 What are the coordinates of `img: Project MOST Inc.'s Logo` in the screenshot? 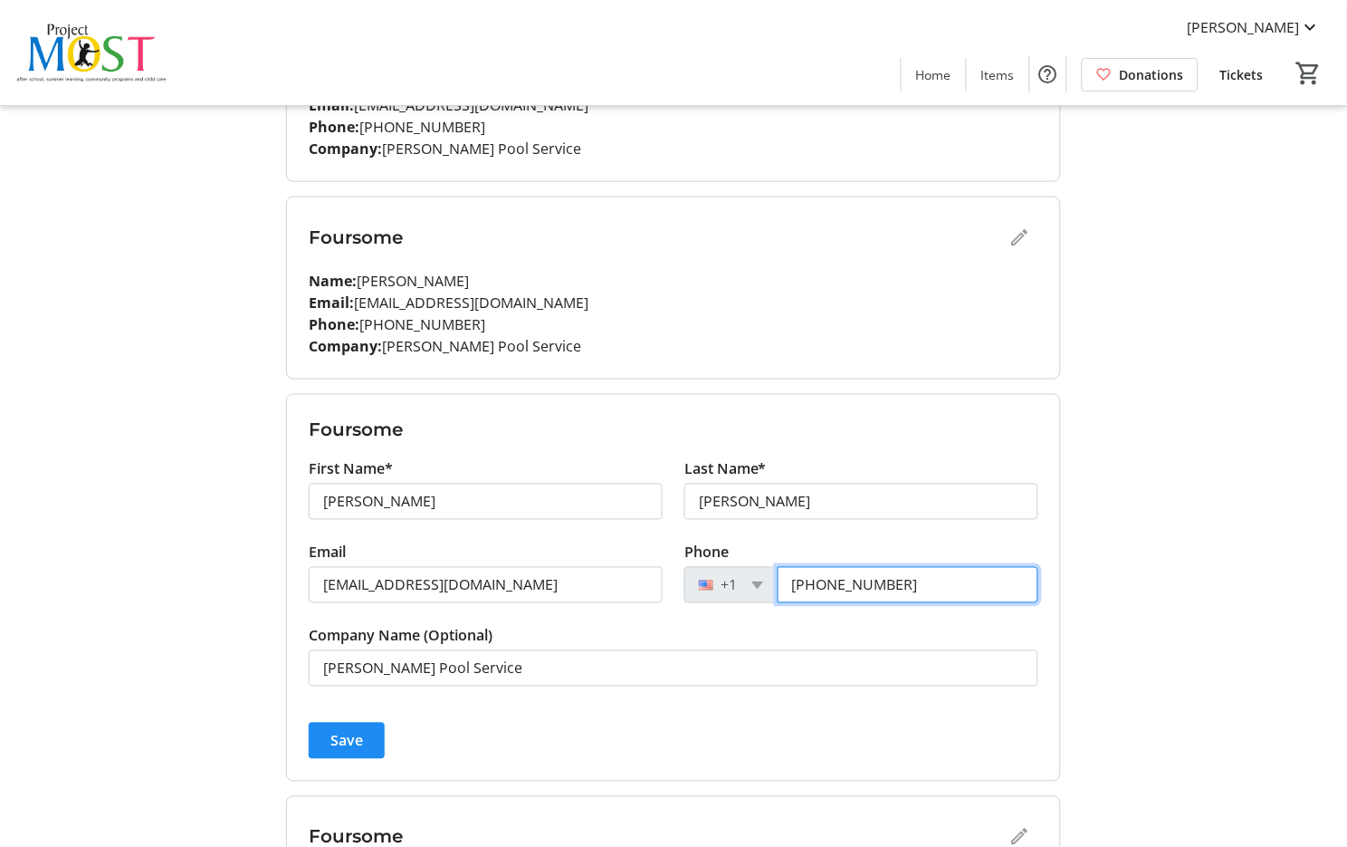 It's located at (91, 53).